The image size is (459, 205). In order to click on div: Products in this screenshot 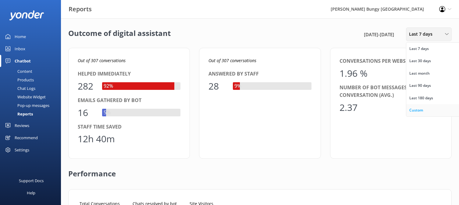, I will do `click(19, 80)`.